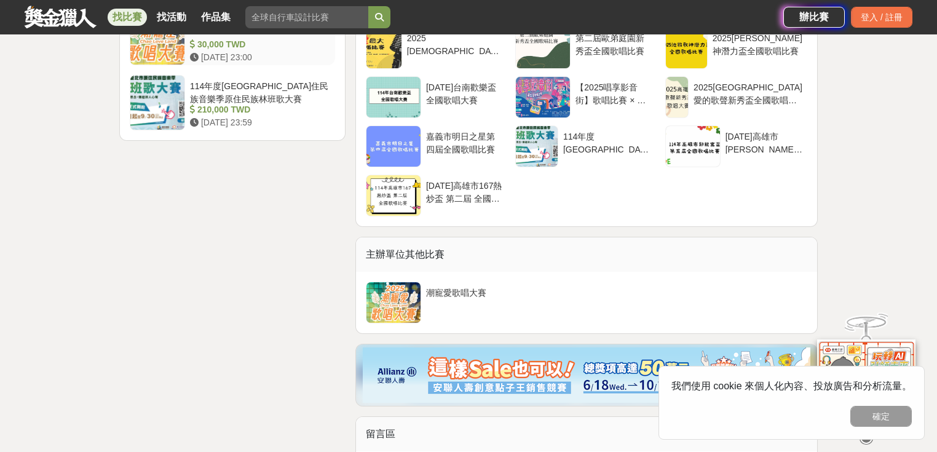  I want to click on img: d2146d9a-e6f6-4337-9592-8cefde37ba6b.png, so click(866, 380).